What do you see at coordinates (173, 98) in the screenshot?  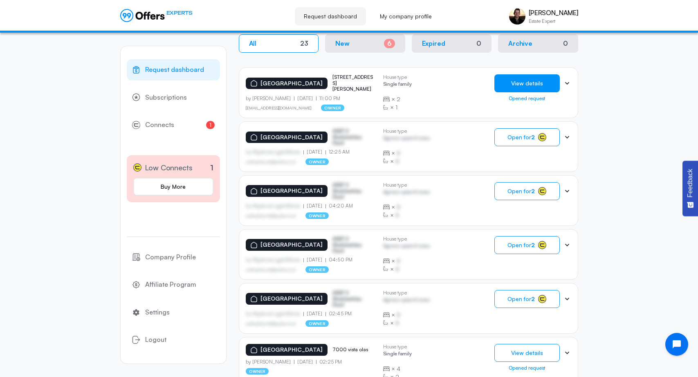 I see `a: Subscriptions` at bounding box center [173, 98].